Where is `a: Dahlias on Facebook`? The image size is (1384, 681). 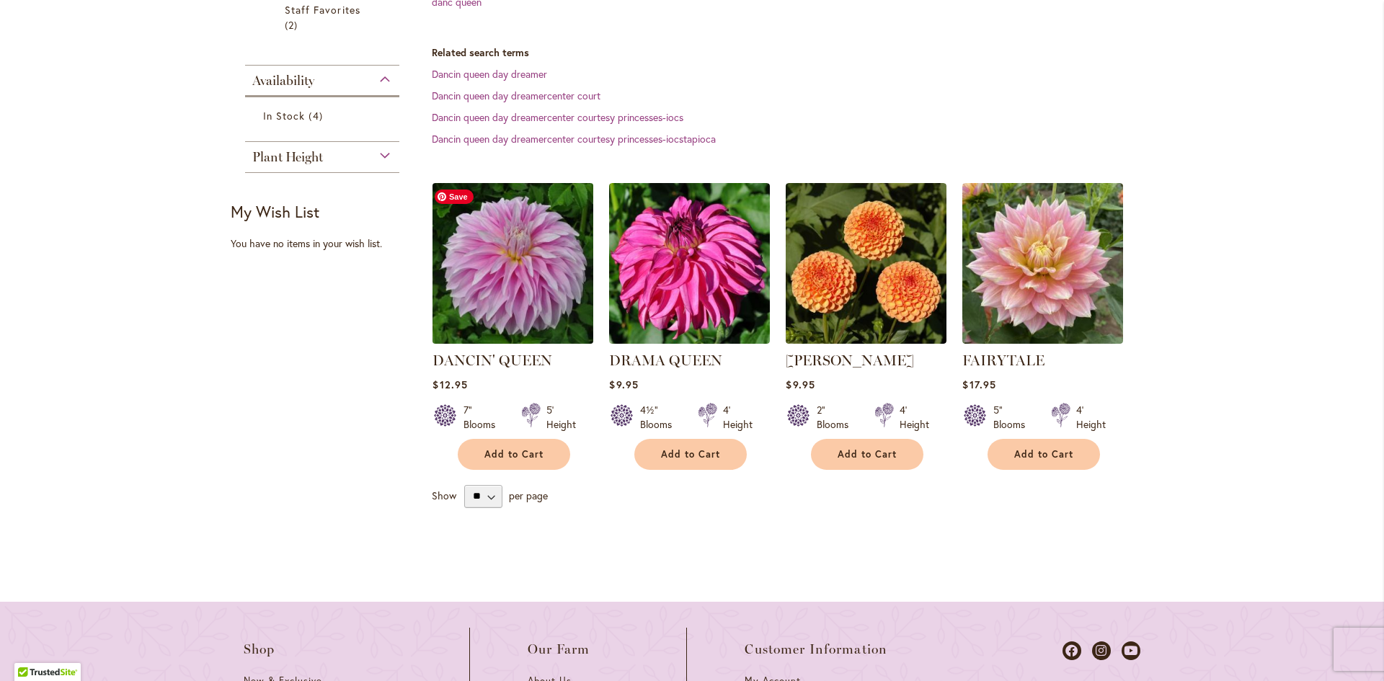
a: Dahlias on Facebook is located at coordinates (1072, 651).